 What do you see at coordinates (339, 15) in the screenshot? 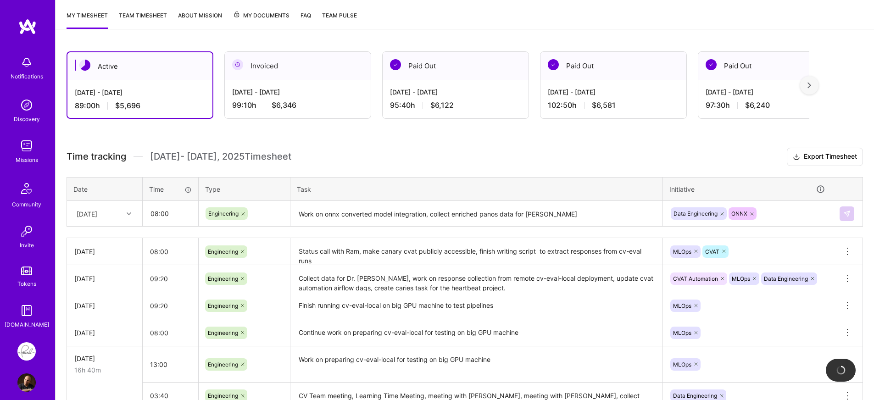
I see `span: Team Pulse` at bounding box center [339, 15].